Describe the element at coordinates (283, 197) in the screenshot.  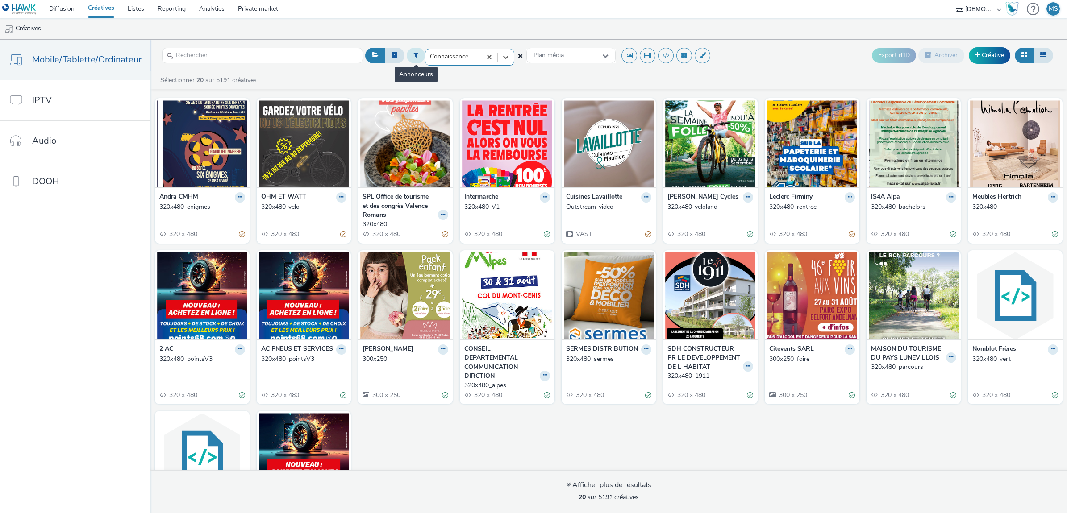
I see `strong: OHM ET WATT` at that location.